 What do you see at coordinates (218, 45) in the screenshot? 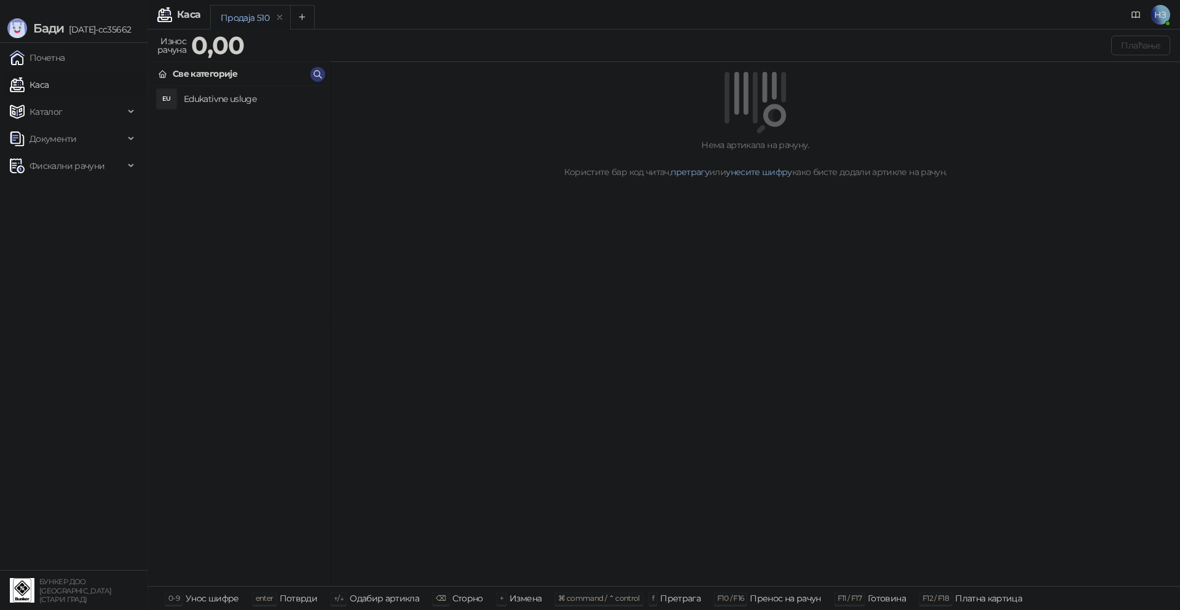
I see `strong: 0,00` at bounding box center [218, 45].